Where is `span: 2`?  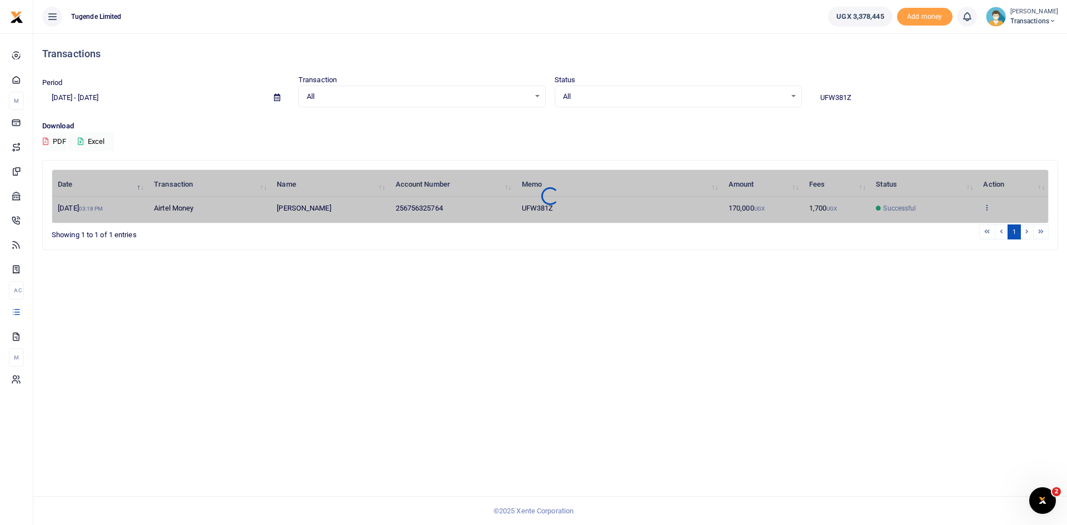 span: 2 is located at coordinates (1056, 492).